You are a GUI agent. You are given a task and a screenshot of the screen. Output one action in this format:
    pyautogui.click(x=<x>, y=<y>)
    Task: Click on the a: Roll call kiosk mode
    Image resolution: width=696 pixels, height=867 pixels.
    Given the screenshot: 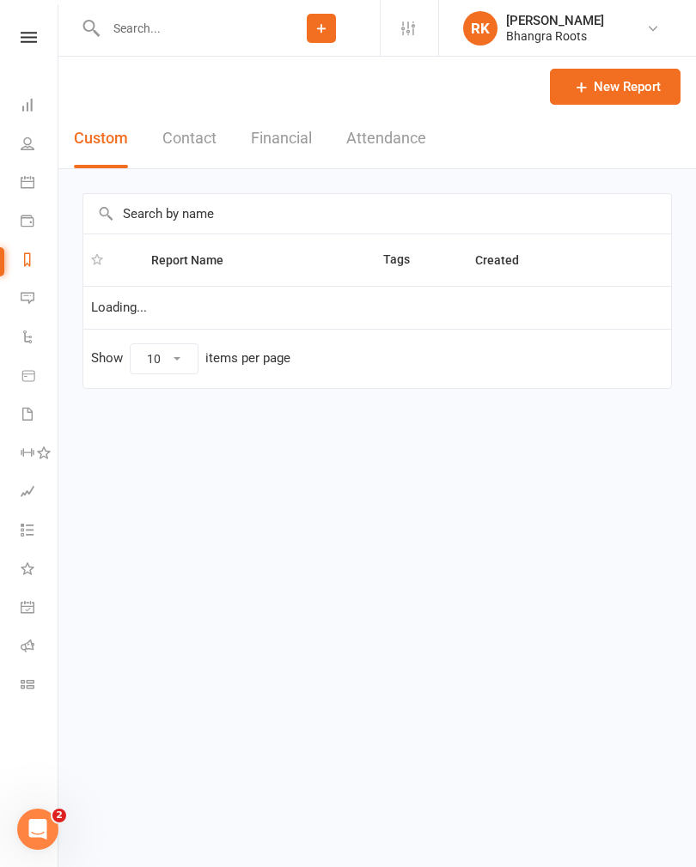 What is the action you would take?
    pyautogui.click(x=40, y=648)
    